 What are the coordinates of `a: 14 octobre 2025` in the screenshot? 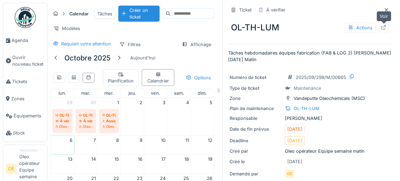 It's located at (93, 159).